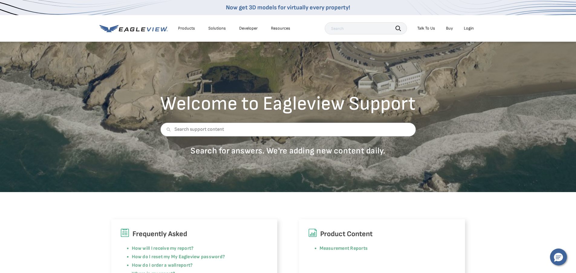  Describe the element at coordinates (186, 28) in the screenshot. I see `div: Products` at that location.